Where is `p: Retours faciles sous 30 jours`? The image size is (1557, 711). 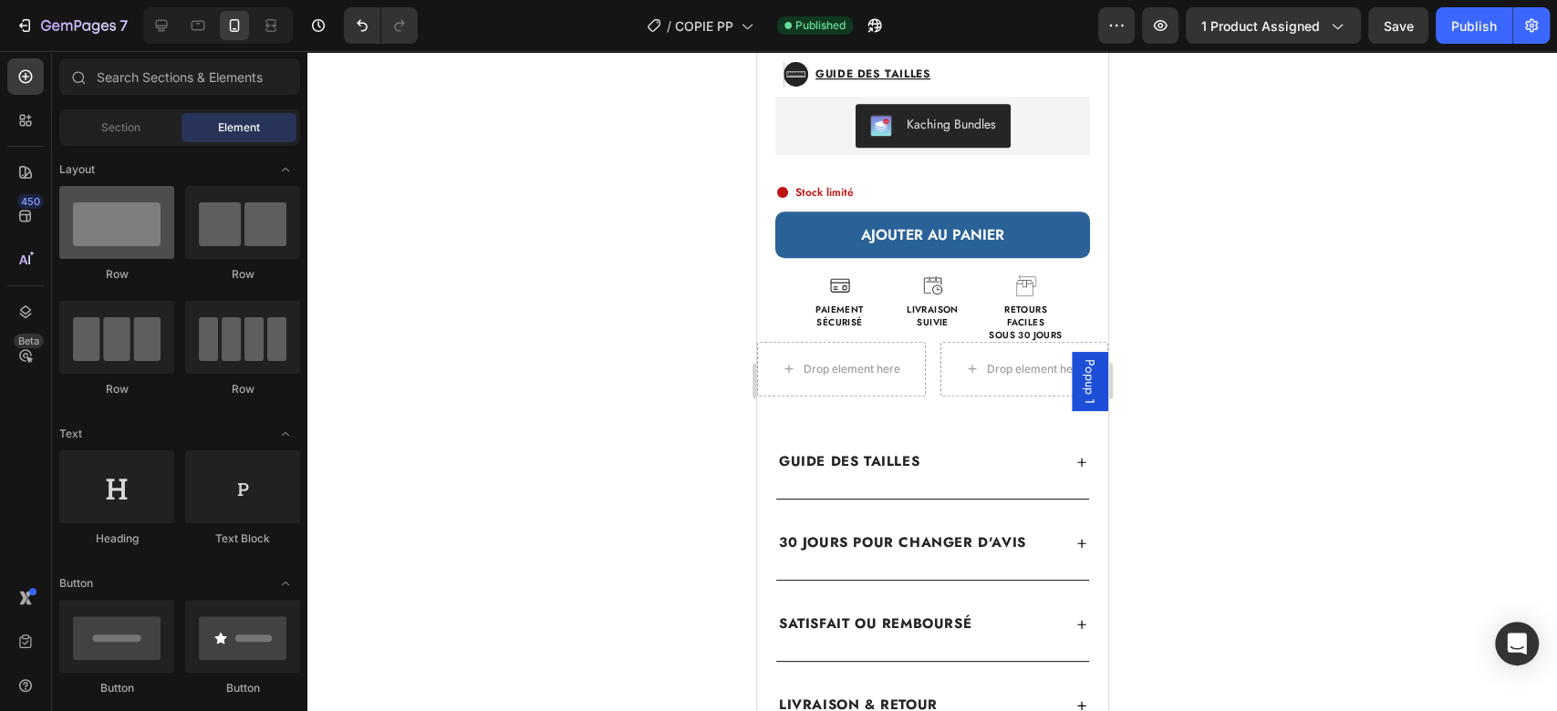 p: Retours faciles sous 30 jours is located at coordinates (269, 272).